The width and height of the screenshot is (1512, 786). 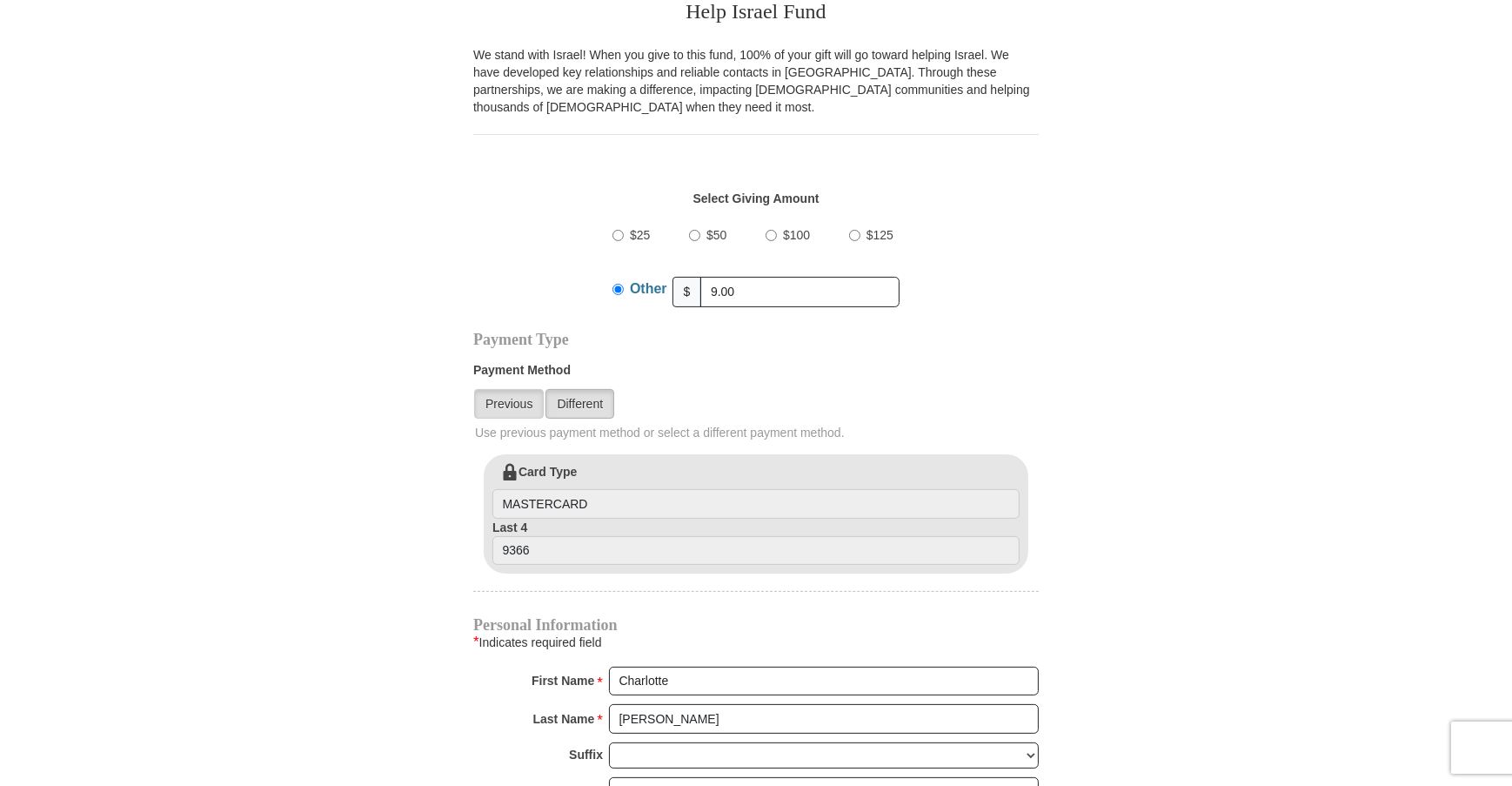 I want to click on a: Previous, so click(x=509, y=404).